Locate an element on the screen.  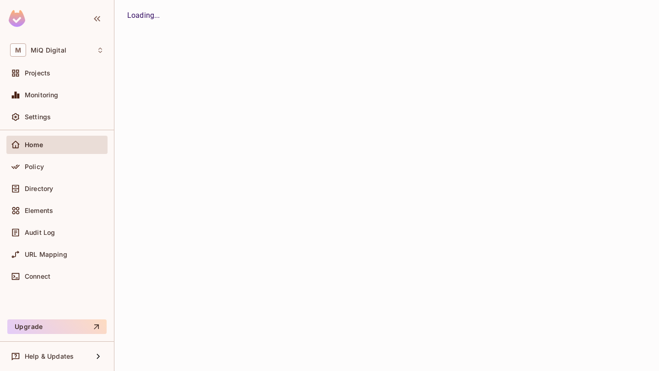
div: Loading... is located at coordinates (387, 16).